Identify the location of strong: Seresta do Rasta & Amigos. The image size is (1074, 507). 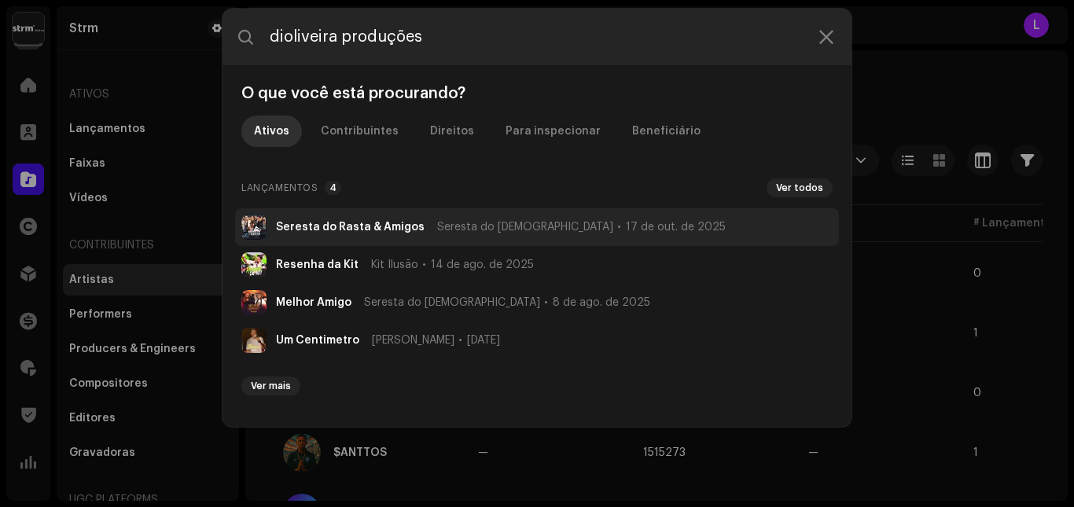
(350, 227).